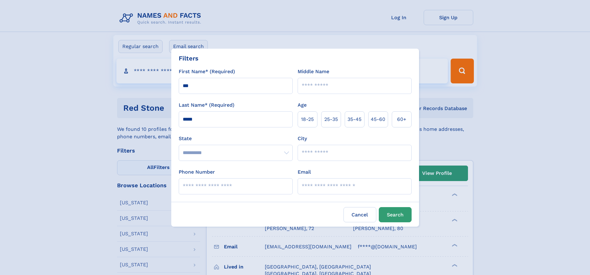 The image size is (590, 275). Describe the element at coordinates (395, 214) in the screenshot. I see `button: Search` at that location.